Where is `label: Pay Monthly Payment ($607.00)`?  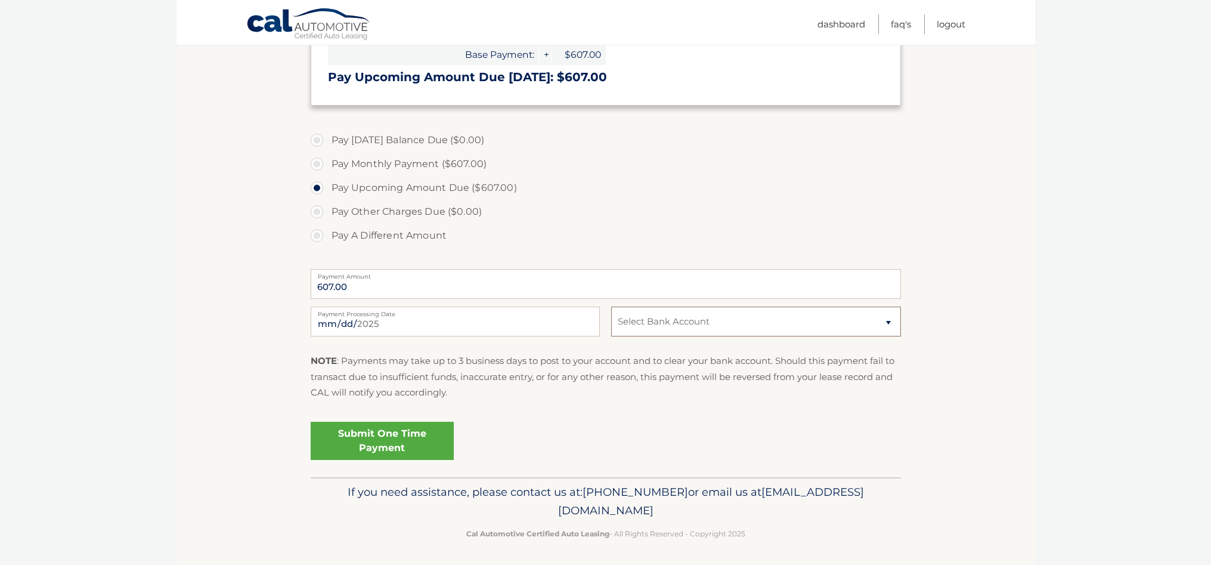 label: Pay Monthly Payment ($607.00) is located at coordinates (606, 164).